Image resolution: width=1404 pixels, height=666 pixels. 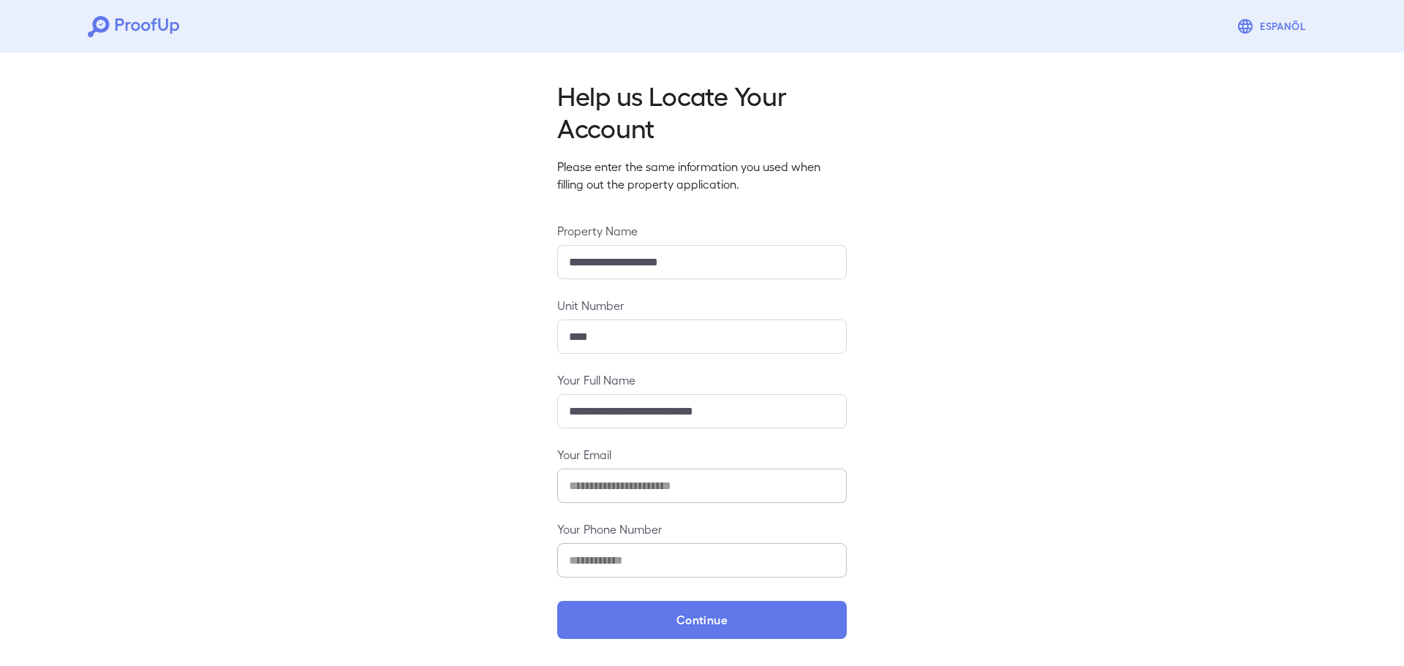 What do you see at coordinates (702, 620) in the screenshot?
I see `button: Continue` at bounding box center [702, 620].